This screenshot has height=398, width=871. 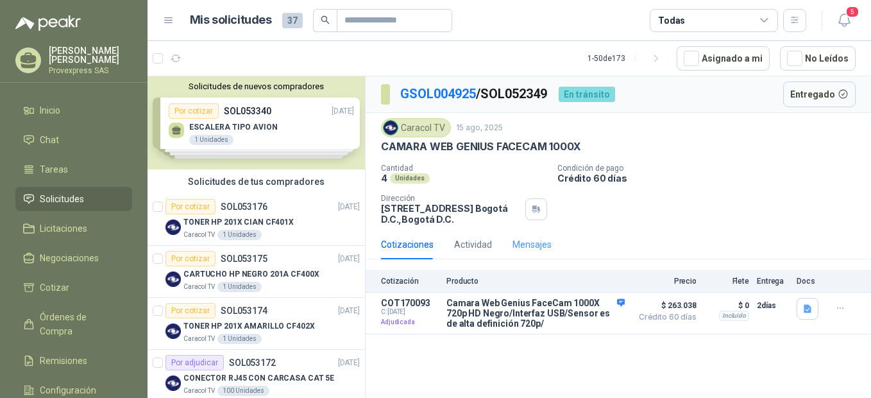 I want to click on p: CAMARA WEB GENIUS FACECAM 1000X, so click(x=480, y=146).